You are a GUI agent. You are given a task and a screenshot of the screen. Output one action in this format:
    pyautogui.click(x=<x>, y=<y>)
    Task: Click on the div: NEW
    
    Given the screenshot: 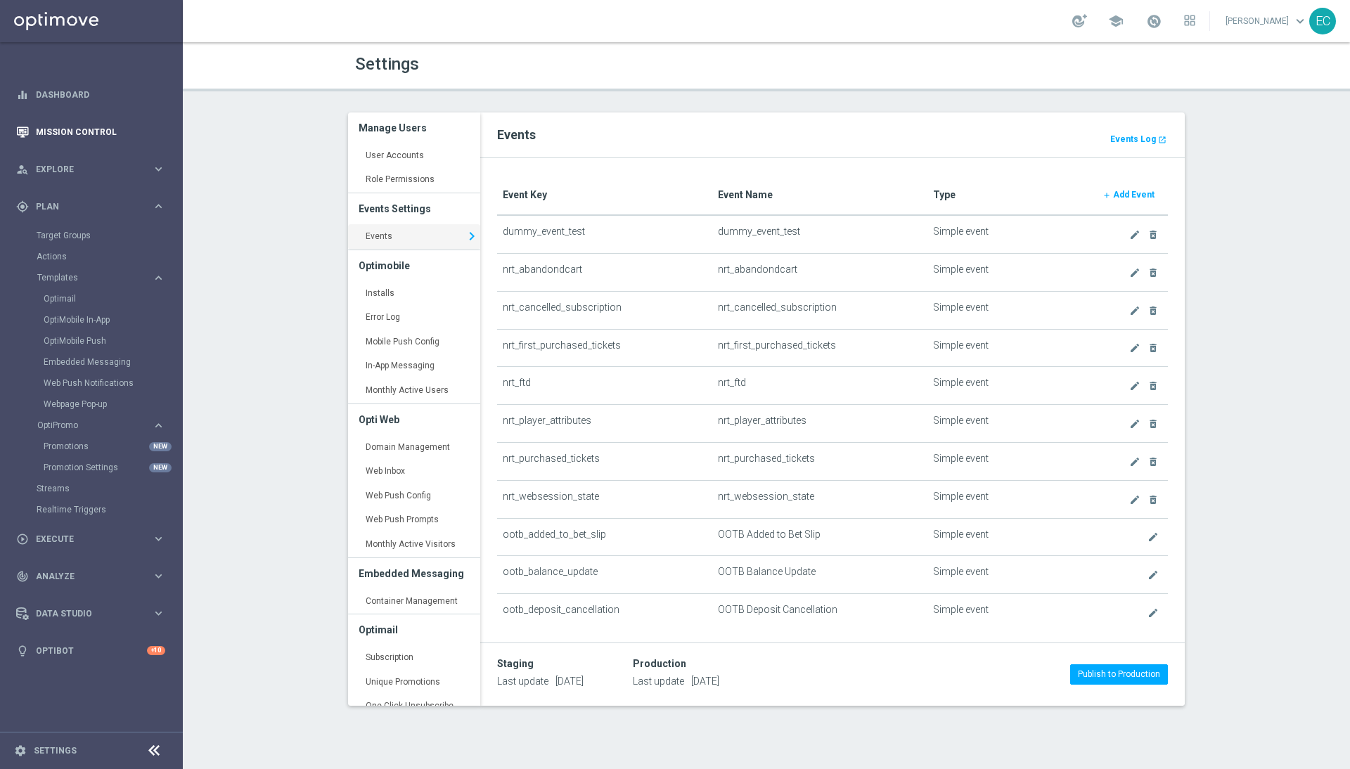 What is the action you would take?
    pyautogui.click(x=160, y=468)
    